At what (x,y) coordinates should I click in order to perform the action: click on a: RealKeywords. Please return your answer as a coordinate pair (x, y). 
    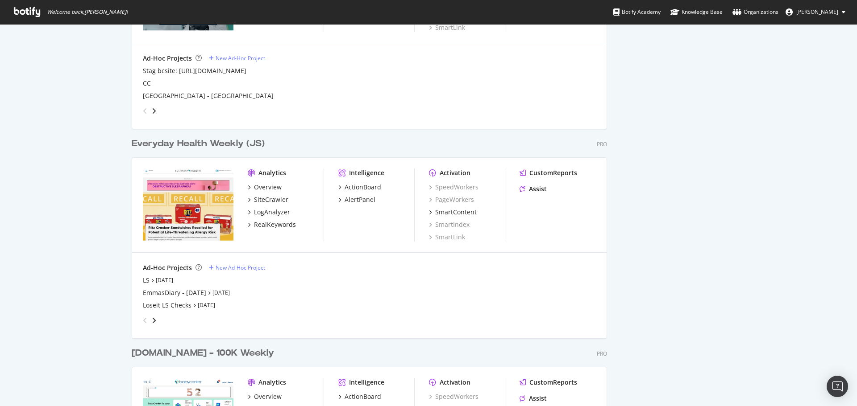
    Looking at the image, I should click on (272, 225).